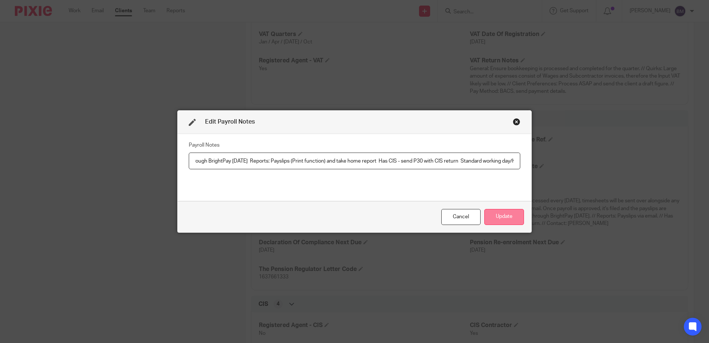  I want to click on input: Payroll Notes, so click(354, 161).